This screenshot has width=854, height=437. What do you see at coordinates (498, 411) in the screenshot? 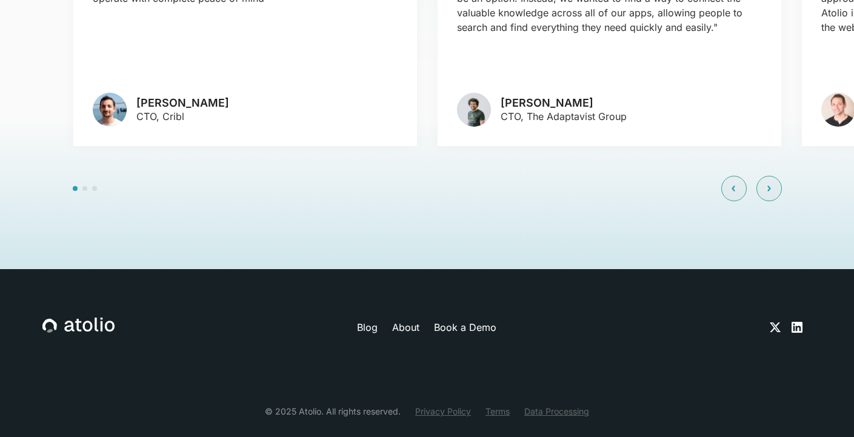
I see `a: Terms` at bounding box center [498, 411].